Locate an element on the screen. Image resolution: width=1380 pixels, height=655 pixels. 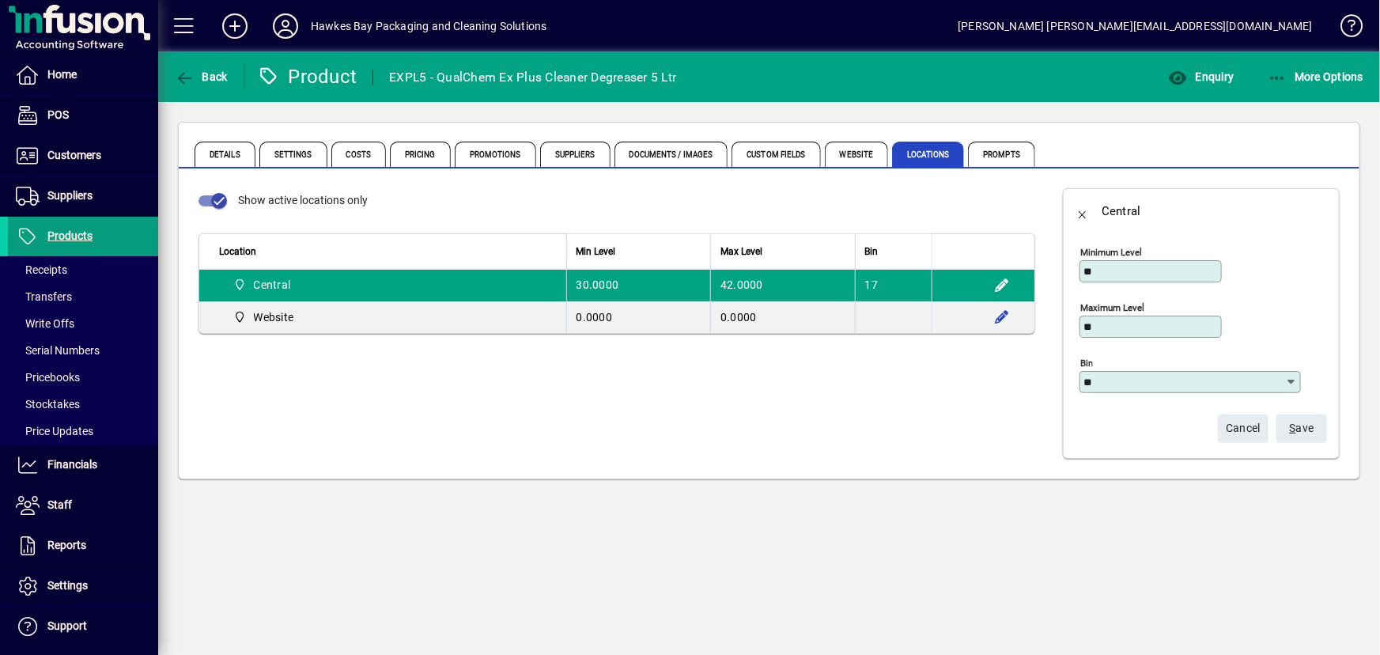
span: Price Updates is located at coordinates (55, 431).